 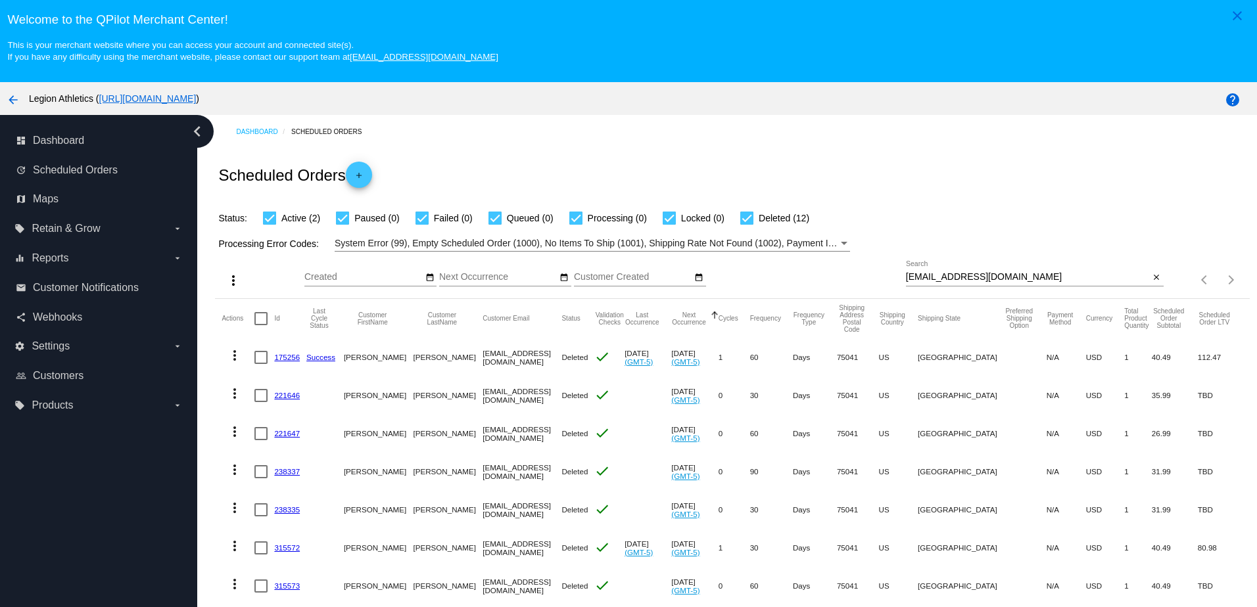 What do you see at coordinates (1205, 280) in the screenshot?
I see `button: Previous page` at bounding box center [1205, 280].